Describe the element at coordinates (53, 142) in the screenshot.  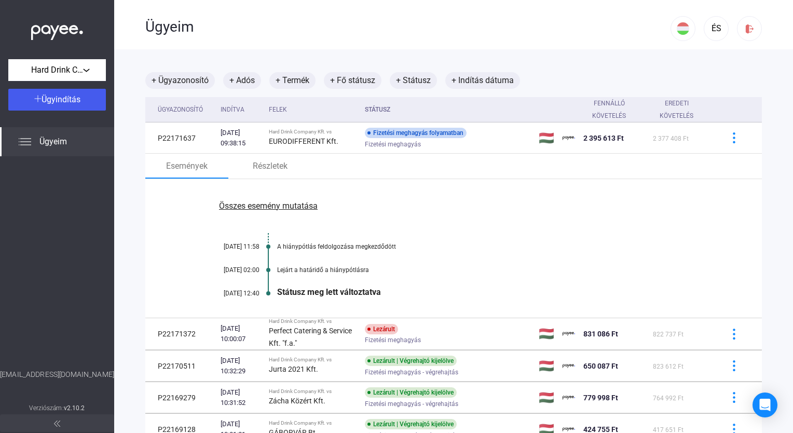
I see `span: Ügyeim` at that location.